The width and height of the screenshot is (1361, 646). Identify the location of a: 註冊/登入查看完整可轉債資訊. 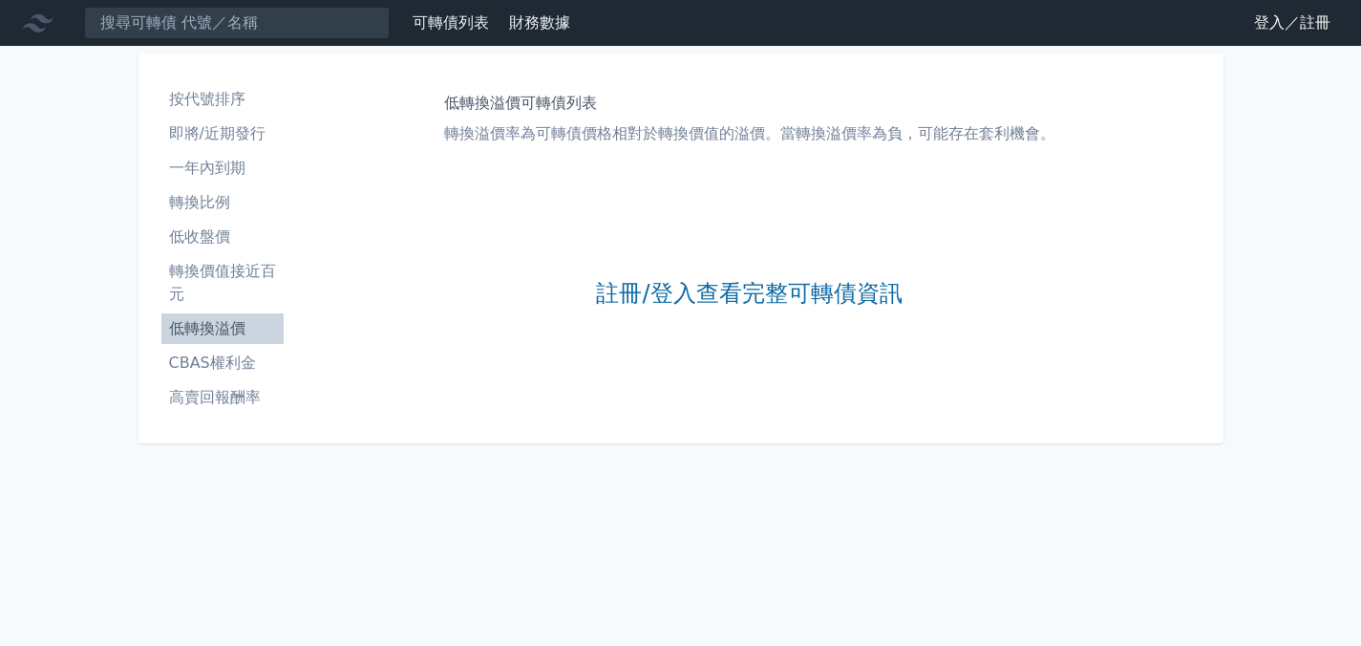
(749, 294).